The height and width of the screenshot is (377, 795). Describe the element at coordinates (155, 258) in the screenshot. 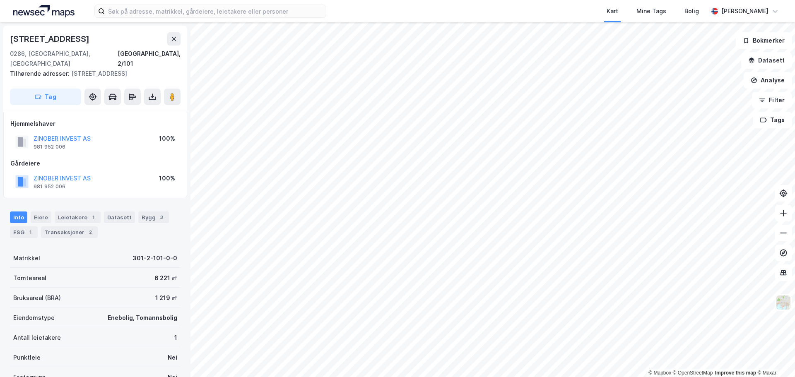

I see `div: 301-2-101-0-0` at that location.